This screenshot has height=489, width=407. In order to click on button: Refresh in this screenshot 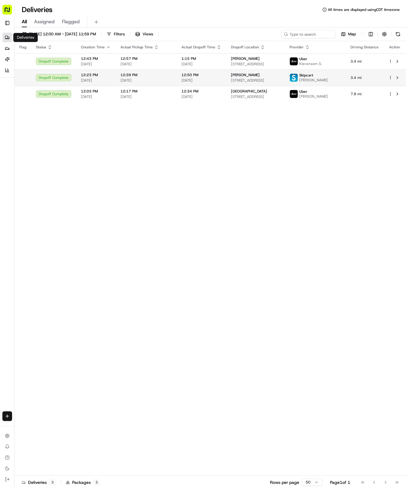, I will do `click(398, 34)`.